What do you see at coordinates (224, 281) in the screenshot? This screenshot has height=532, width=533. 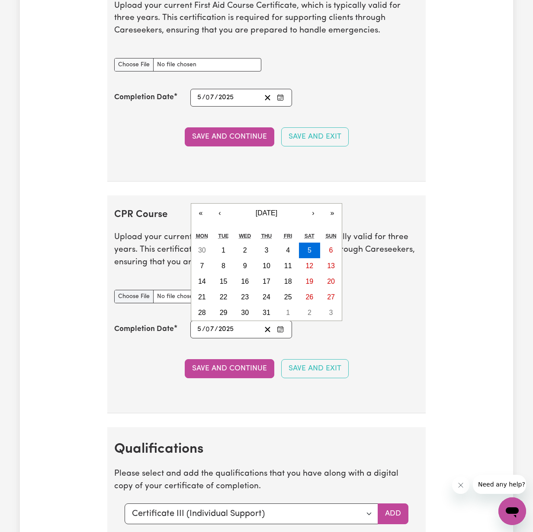 I see `abbr: 15 July 2025` at bounding box center [224, 281].